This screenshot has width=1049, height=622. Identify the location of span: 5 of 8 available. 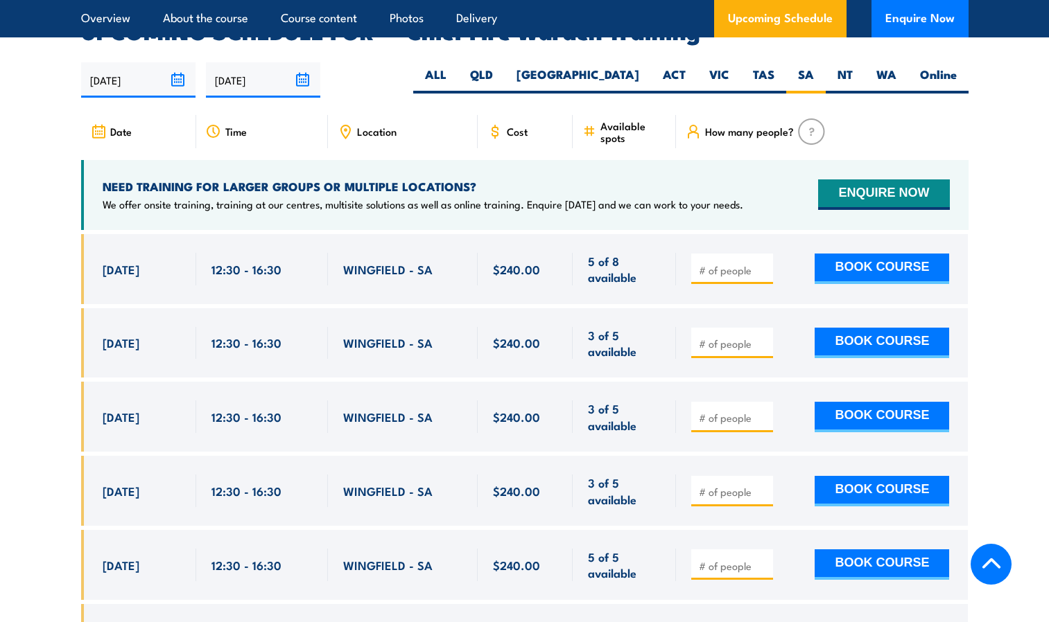
(624, 269).